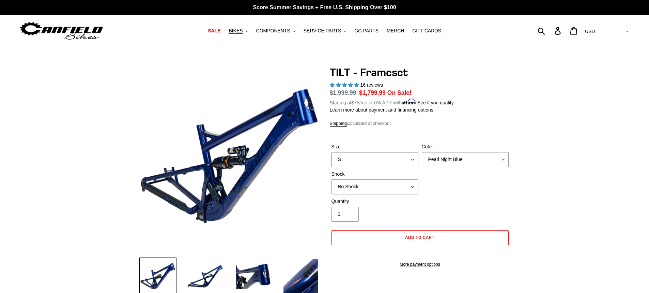 The width and height of the screenshot is (649, 293). I want to click on button: BIKES, so click(238, 31).